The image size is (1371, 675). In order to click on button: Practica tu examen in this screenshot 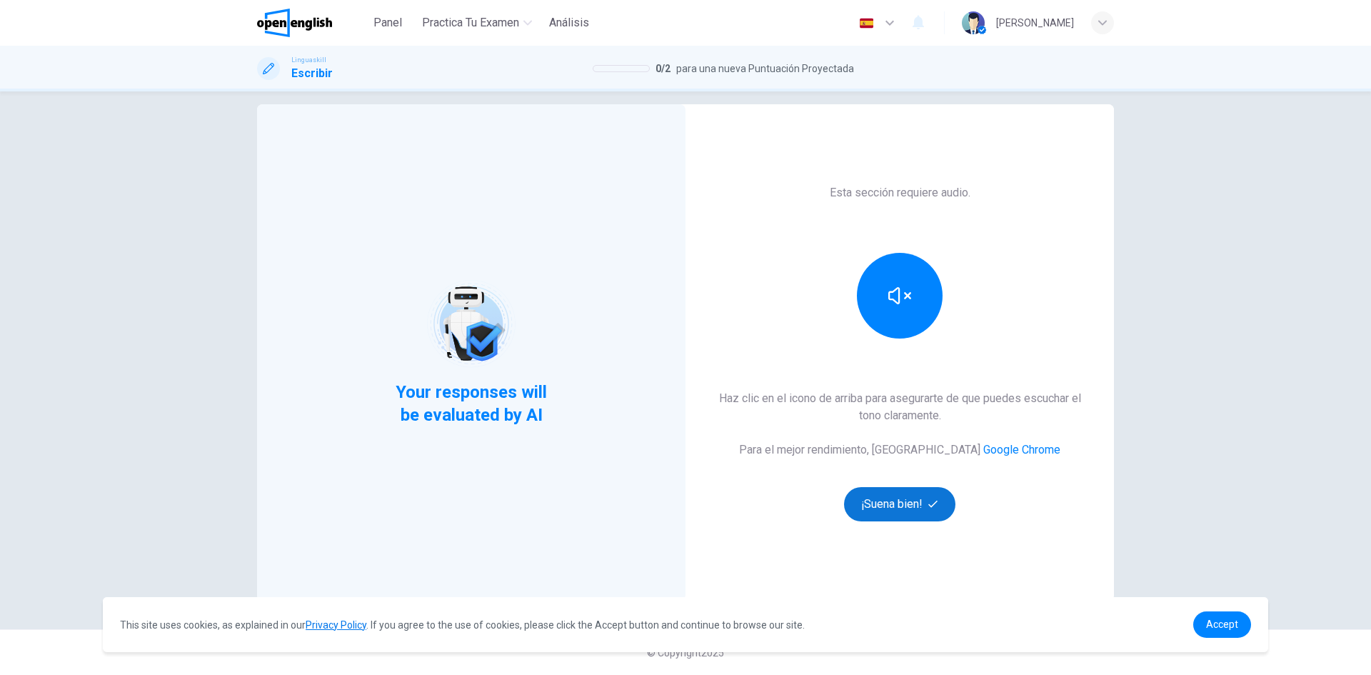, I will do `click(477, 23)`.